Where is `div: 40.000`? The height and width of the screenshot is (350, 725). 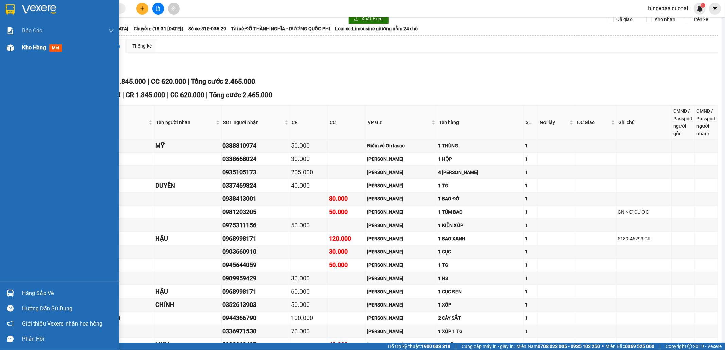 div: 40.000 is located at coordinates (347, 345).